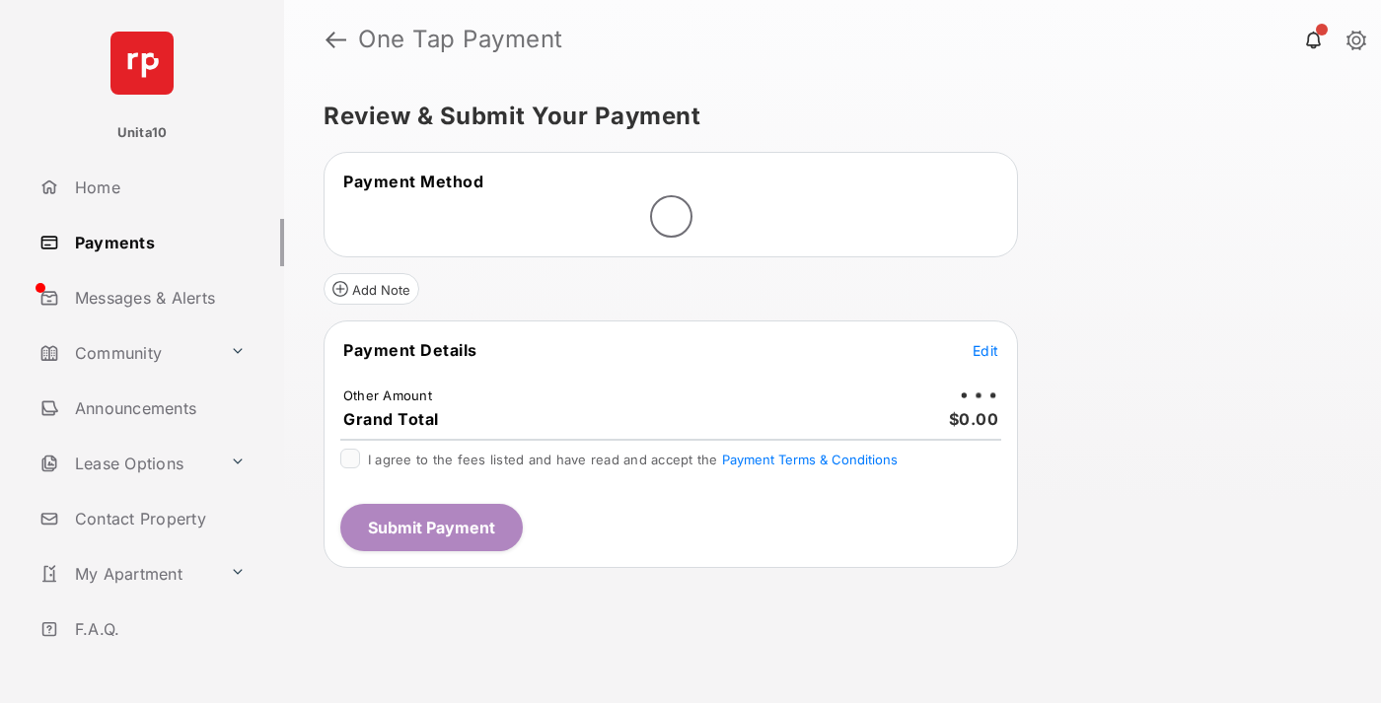 This screenshot has width=1381, height=703. I want to click on a: Community, so click(126, 353).